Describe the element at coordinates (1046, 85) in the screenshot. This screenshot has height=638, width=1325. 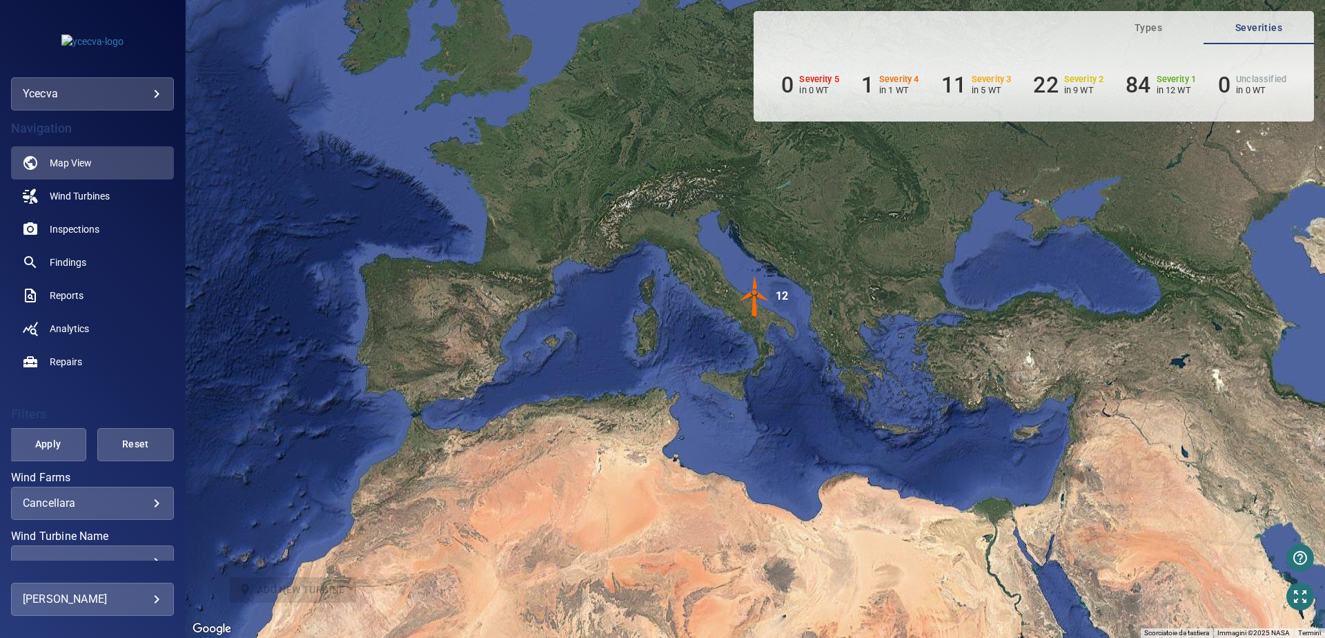
I see `h6: 22` at that location.